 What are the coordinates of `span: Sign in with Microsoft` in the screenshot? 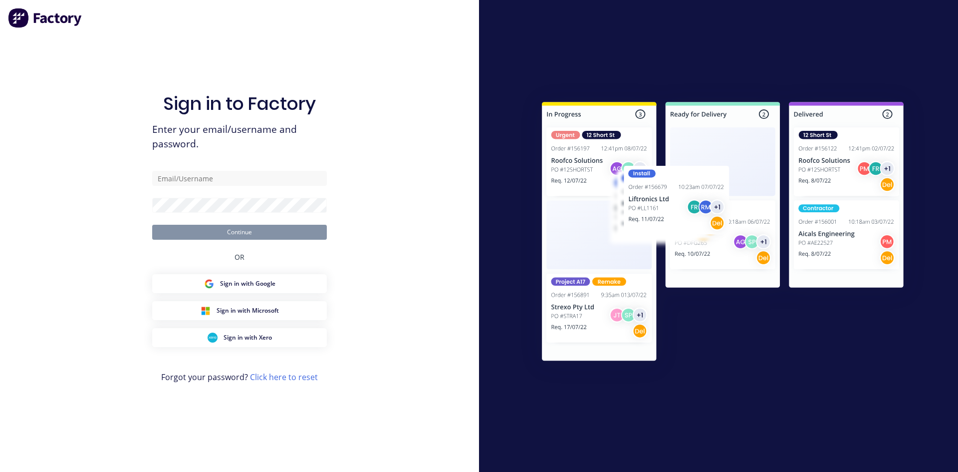 It's located at (247, 310).